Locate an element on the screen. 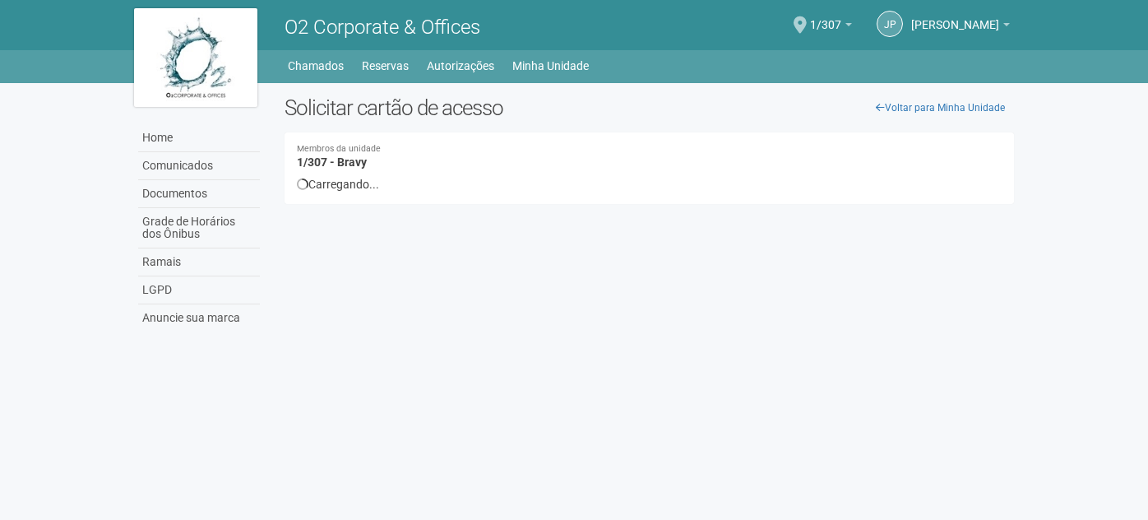  img: logo.jpg is located at coordinates (196, 58).